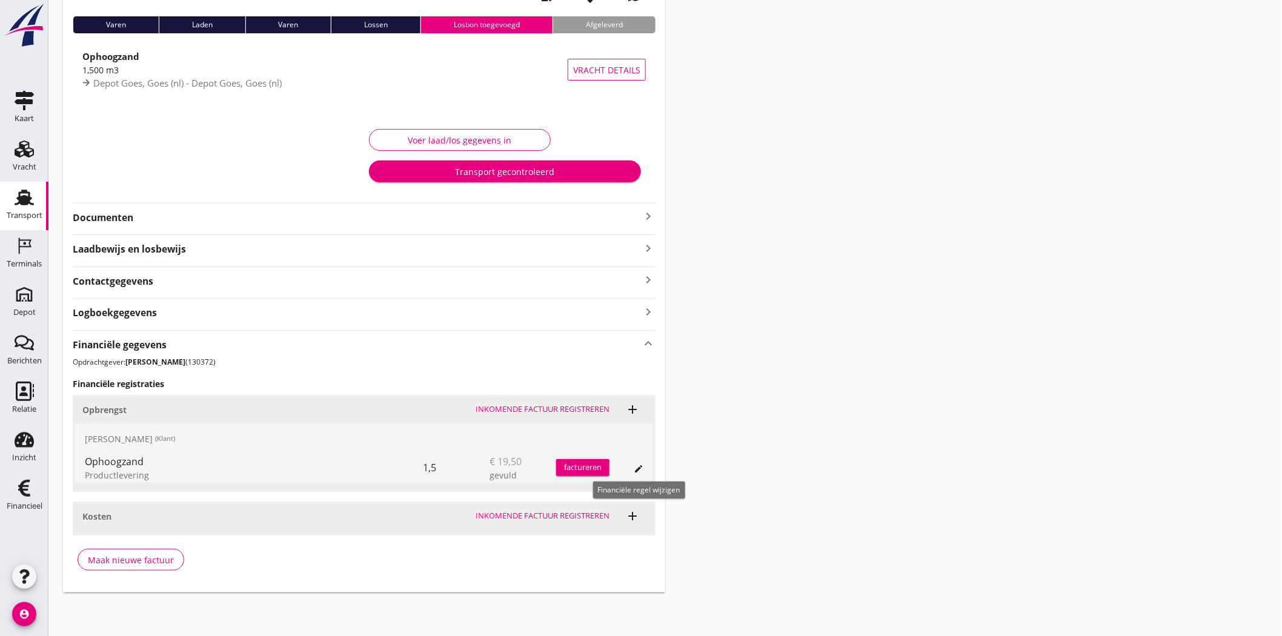 Image resolution: width=1282 pixels, height=636 pixels. Describe the element at coordinates (357, 217) in the screenshot. I see `strong: Documenten` at that location.